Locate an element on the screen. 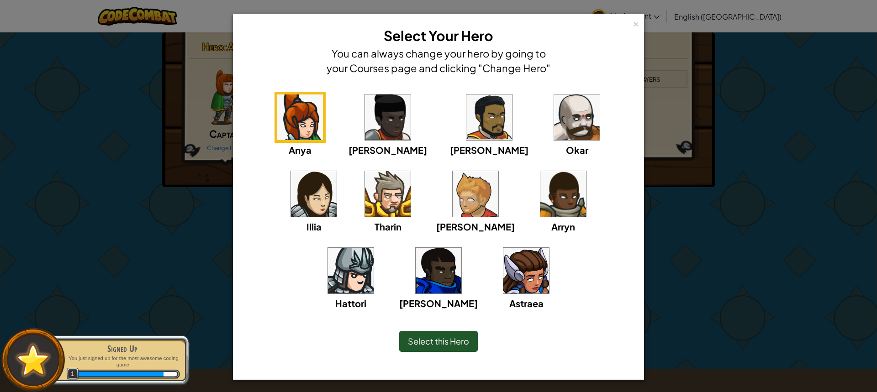  h3: Select Your Hero is located at coordinates (438, 36).